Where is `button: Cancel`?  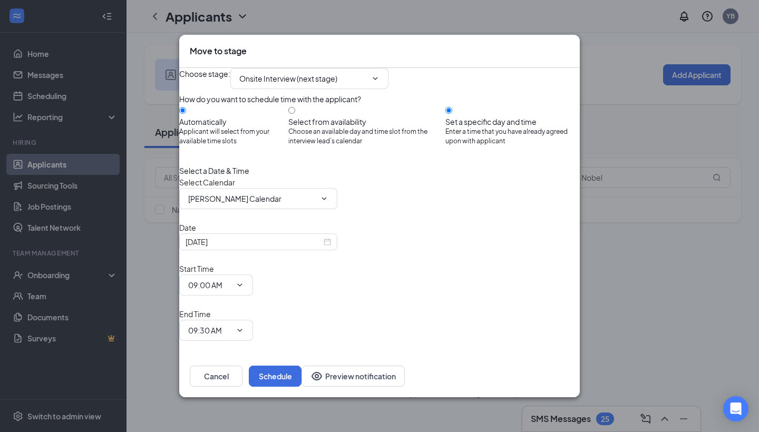 button: Cancel is located at coordinates (216, 376).